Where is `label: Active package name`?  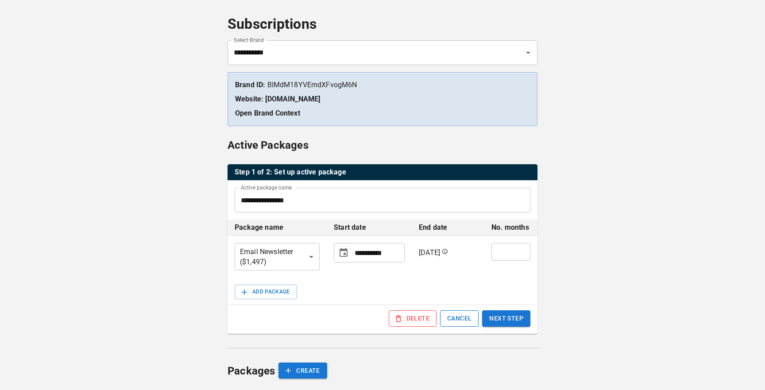
label: Active package name is located at coordinates (266, 187).